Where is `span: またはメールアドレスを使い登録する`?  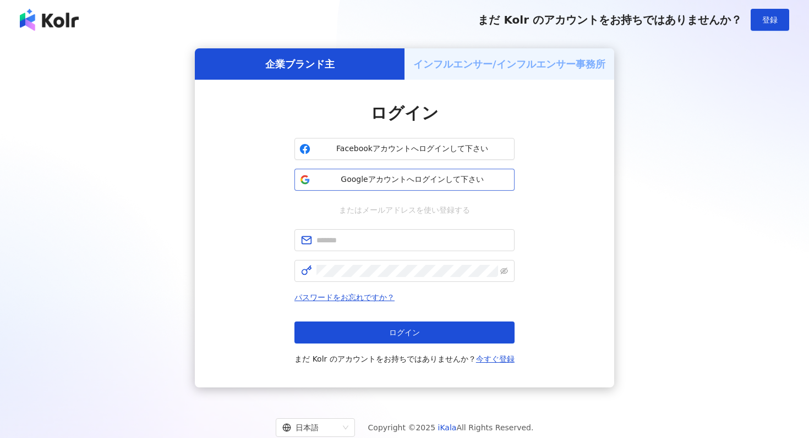
span: またはメールアドレスを使い登録する is located at coordinates (404, 210).